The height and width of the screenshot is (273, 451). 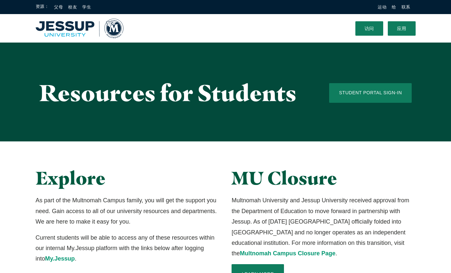 What do you see at coordinates (402, 29) in the screenshot?
I see `a: 应用` at bounding box center [402, 29].